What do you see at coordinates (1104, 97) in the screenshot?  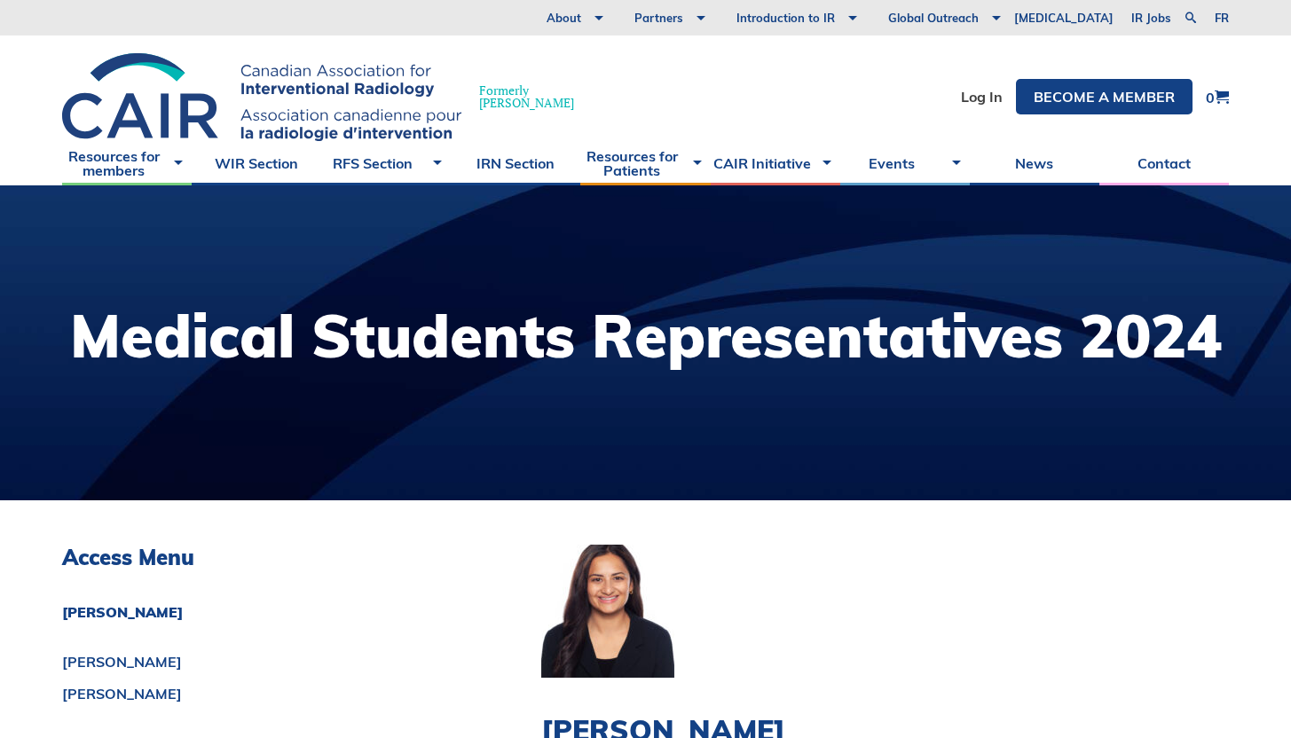 I see `a: Become a member` at bounding box center [1104, 97].